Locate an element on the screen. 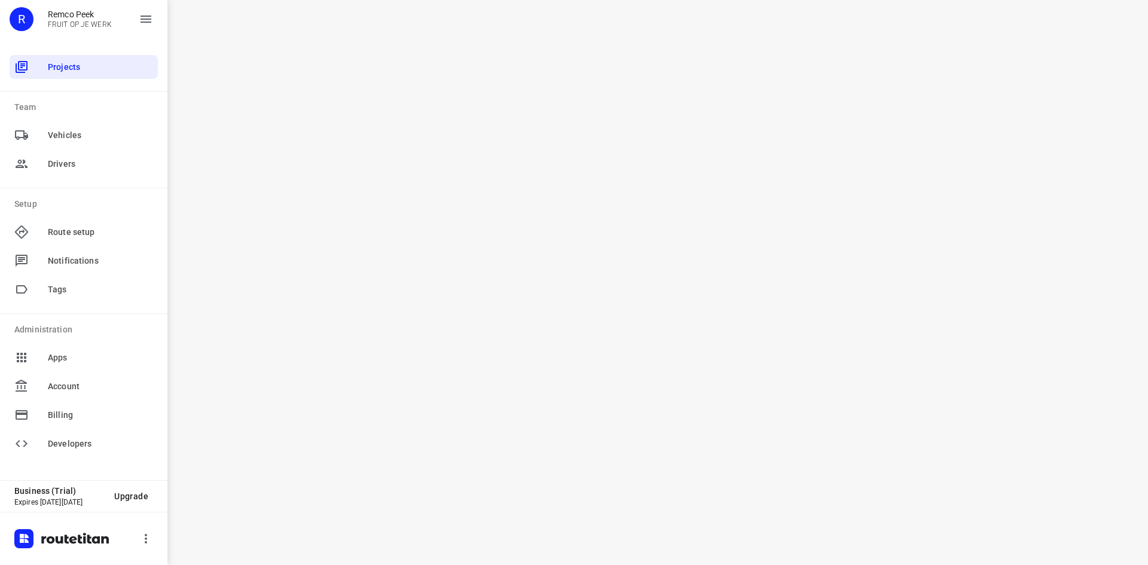 The width and height of the screenshot is (1148, 565). div: R is located at coordinates (22, 19).